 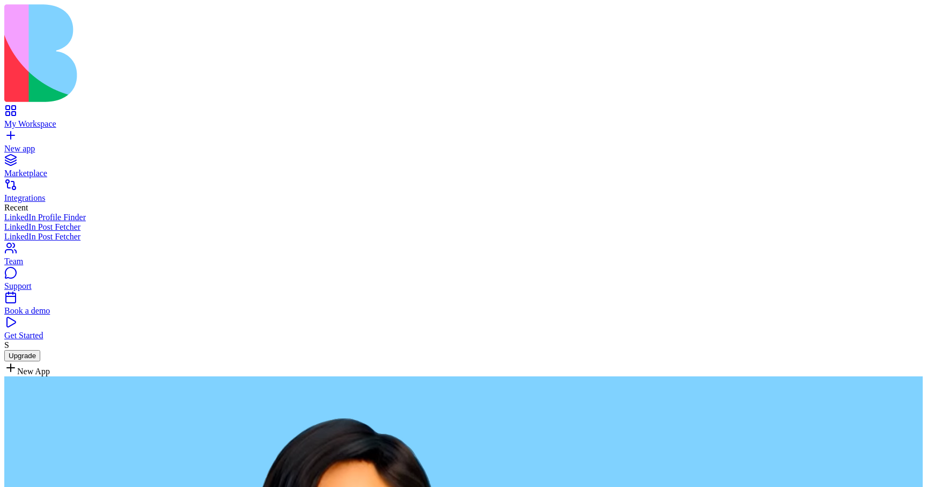 What do you see at coordinates (464, 169) in the screenshot?
I see `a: Marketplace` at bounding box center [464, 169].